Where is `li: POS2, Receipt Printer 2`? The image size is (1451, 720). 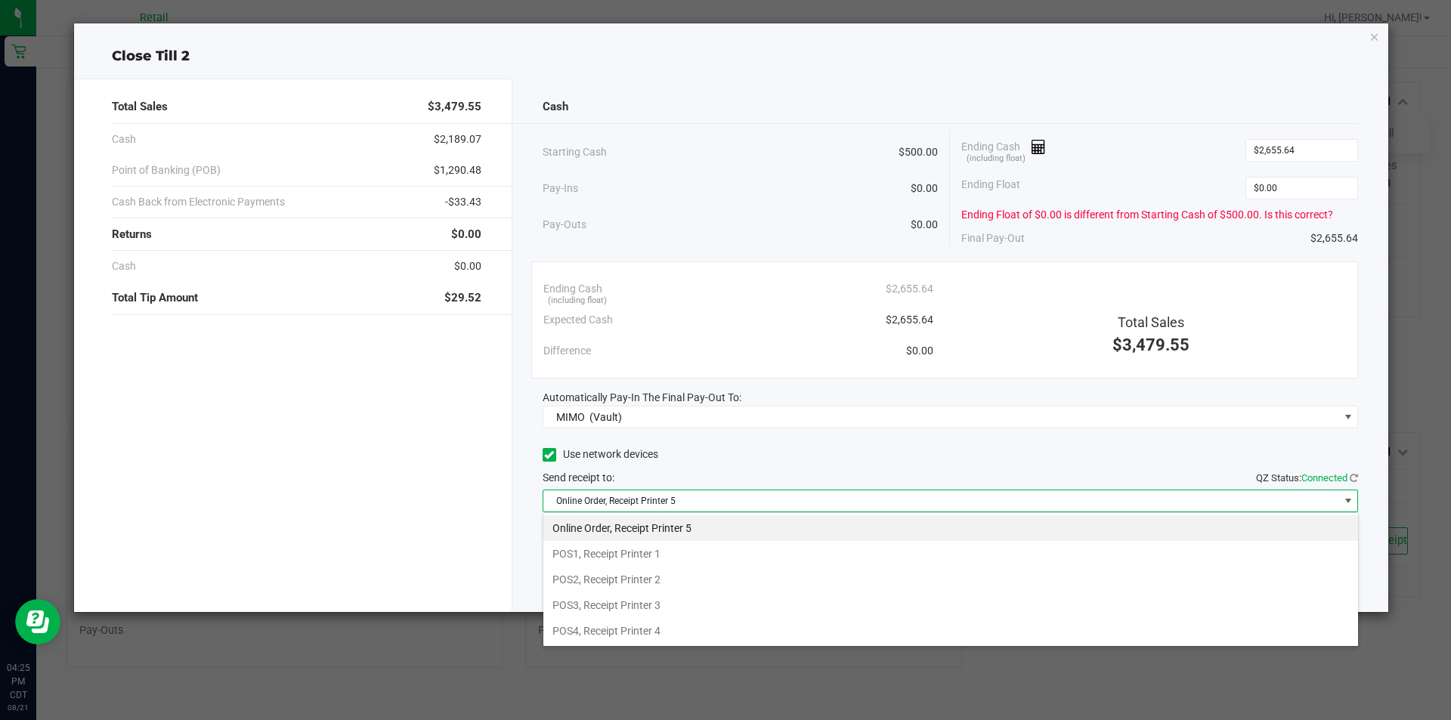
li: POS2, Receipt Printer 2 is located at coordinates (951, 580).